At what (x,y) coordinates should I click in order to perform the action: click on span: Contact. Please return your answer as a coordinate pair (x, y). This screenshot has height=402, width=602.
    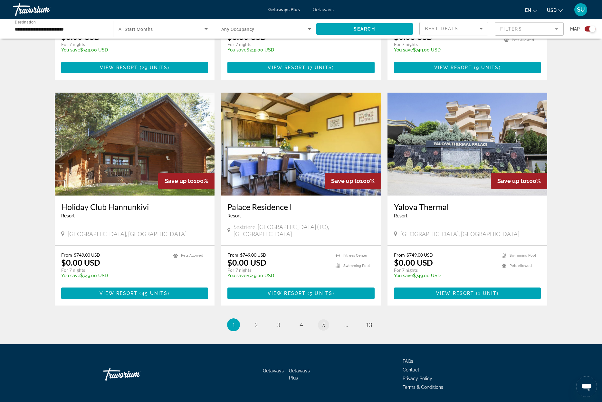
    Looking at the image, I should click on (411, 370).